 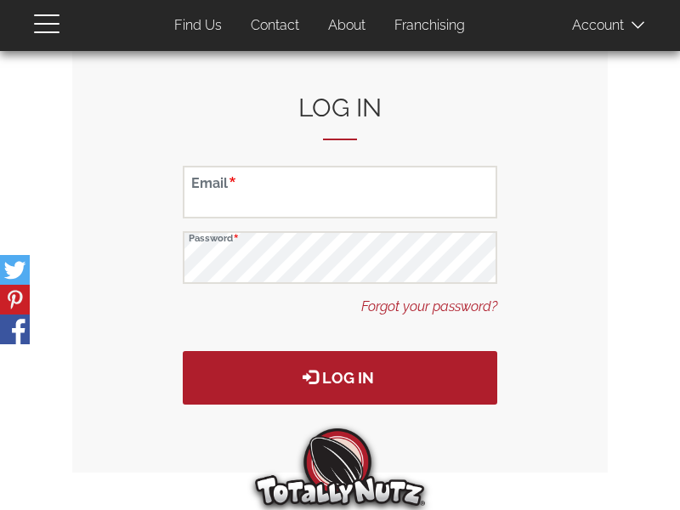 I want to click on a: About, so click(x=347, y=26).